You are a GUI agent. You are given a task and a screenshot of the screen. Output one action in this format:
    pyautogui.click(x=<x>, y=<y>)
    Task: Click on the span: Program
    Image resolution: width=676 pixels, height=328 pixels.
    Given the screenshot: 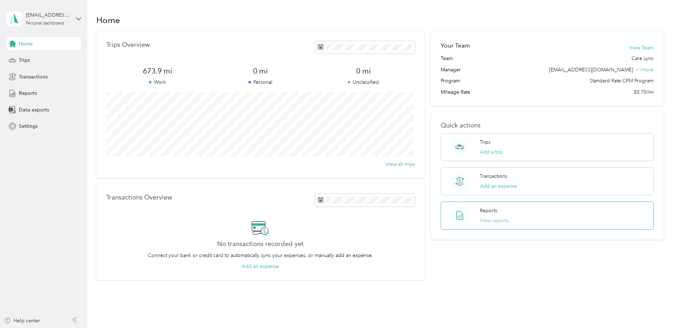 What is the action you would take?
    pyautogui.click(x=450, y=81)
    